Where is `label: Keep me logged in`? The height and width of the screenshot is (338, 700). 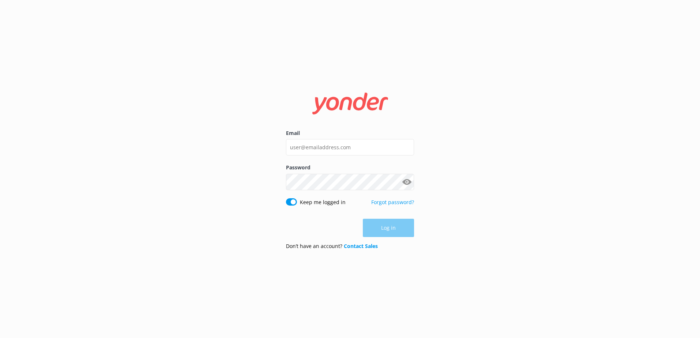
label: Keep me logged in is located at coordinates (323, 203).